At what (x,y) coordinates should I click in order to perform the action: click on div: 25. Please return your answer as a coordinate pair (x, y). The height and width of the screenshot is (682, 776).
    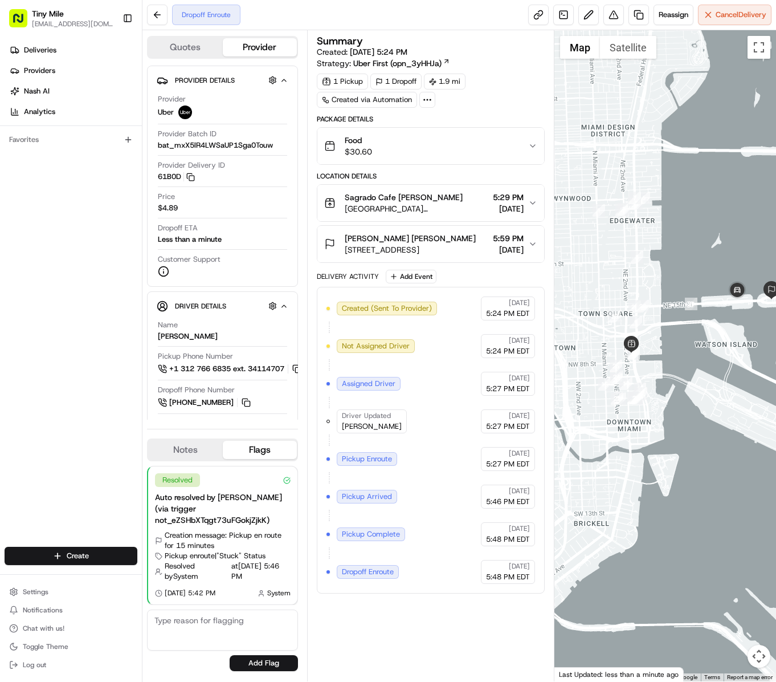
    Looking at the image, I should click on (616, 366).